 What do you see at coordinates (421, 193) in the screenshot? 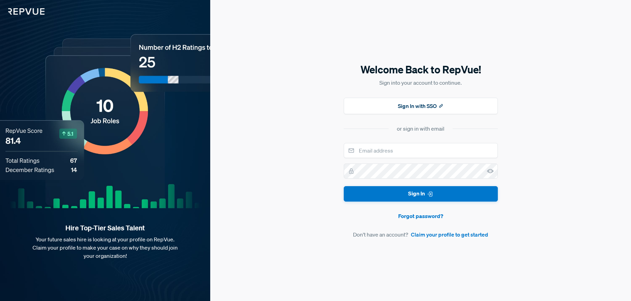
I see `button: Sign In` at bounding box center [421, 193].